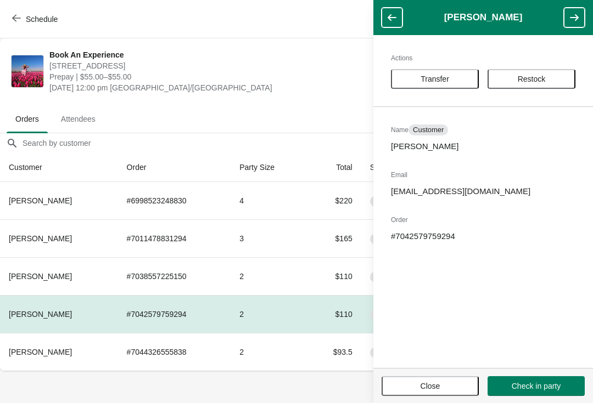 This screenshot has height=403, width=593. I want to click on th: Party Size, so click(269, 167).